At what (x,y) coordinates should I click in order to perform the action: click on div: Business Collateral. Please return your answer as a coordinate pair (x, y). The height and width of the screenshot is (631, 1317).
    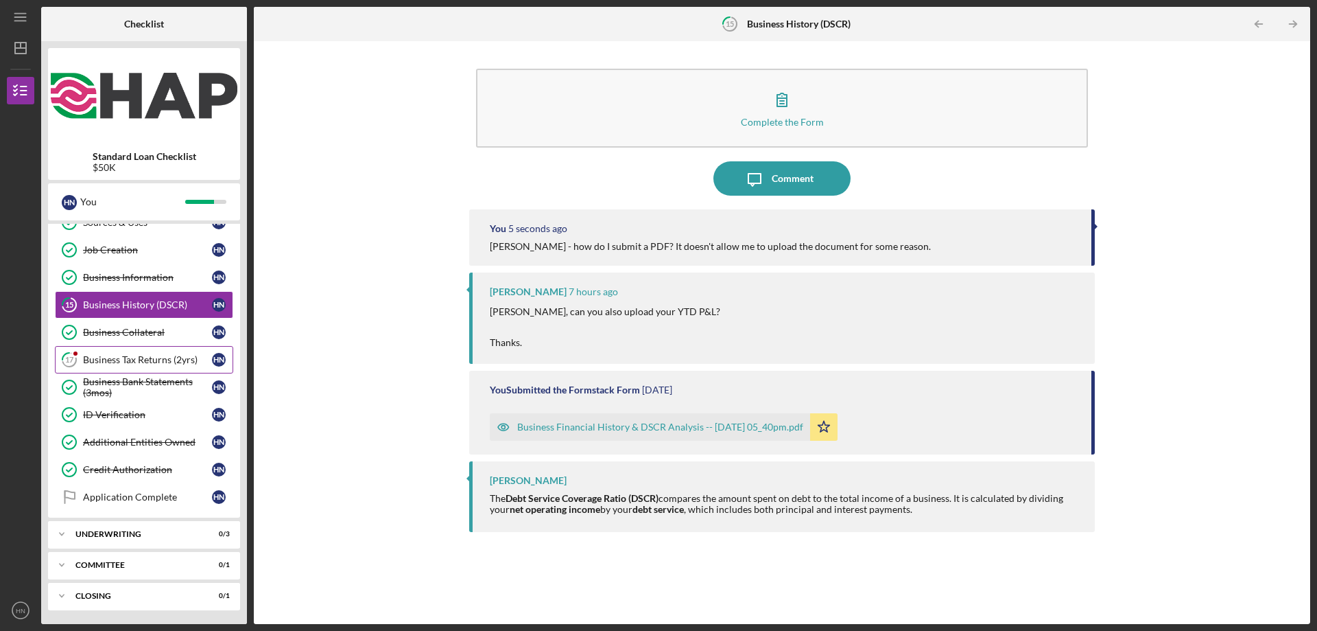
    Looking at the image, I should click on (148, 332).